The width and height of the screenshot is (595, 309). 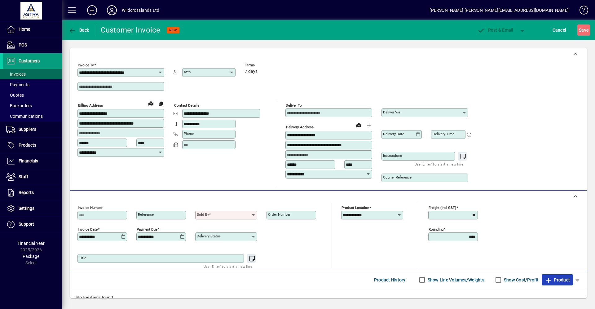 What do you see at coordinates (31, 243) in the screenshot?
I see `span: Financial Year` at bounding box center [31, 243].